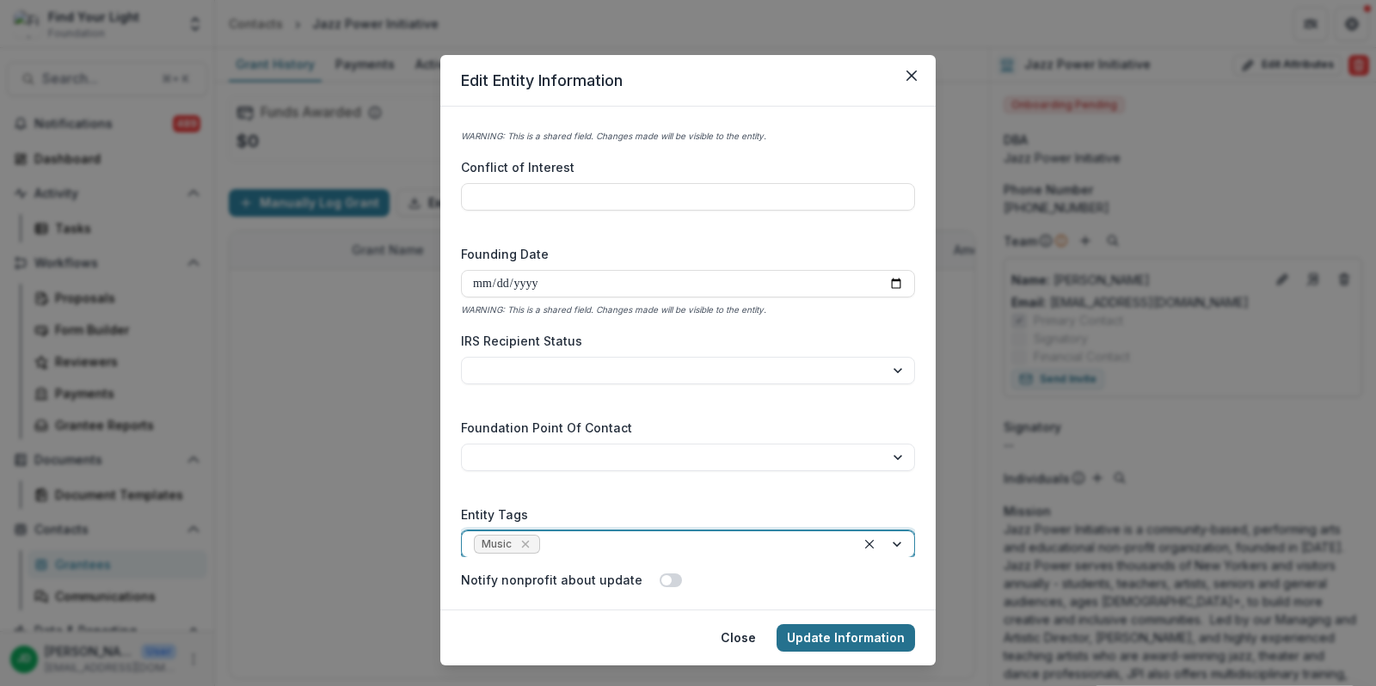  Describe the element at coordinates (683, 167) in the screenshot. I see `label: Conflict of Interest` at that location.